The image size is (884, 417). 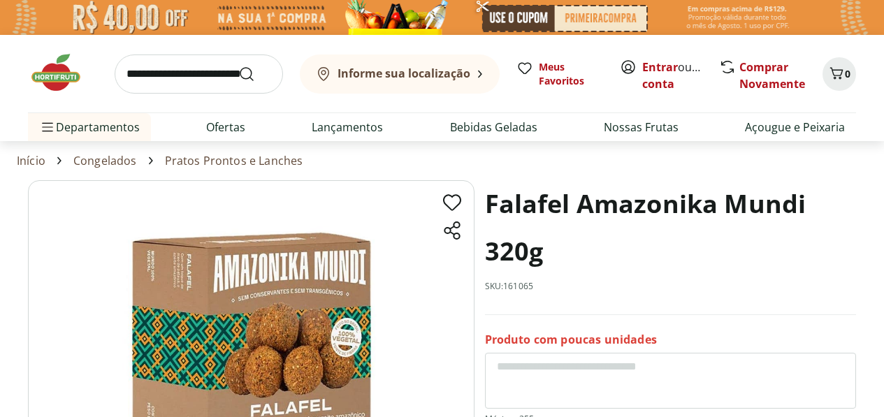 What do you see at coordinates (681, 75) in the screenshot?
I see `a: Criar conta` at bounding box center [681, 75].